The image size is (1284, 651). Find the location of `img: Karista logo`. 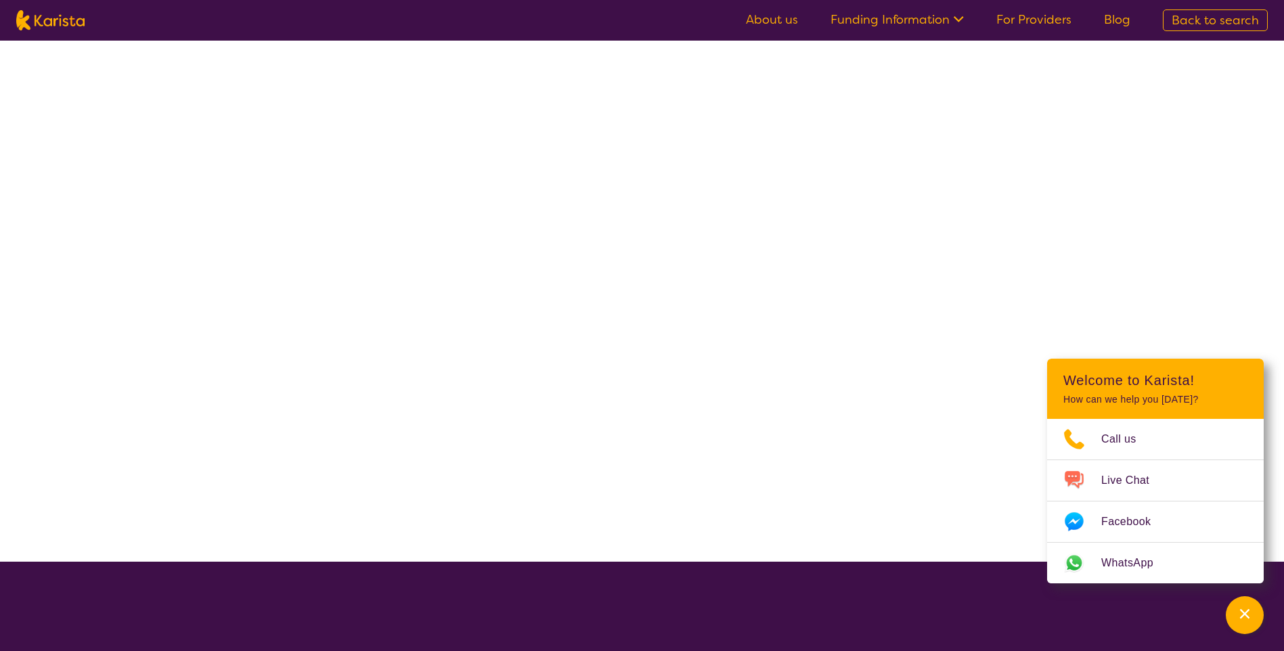

img: Karista logo is located at coordinates (50, 20).